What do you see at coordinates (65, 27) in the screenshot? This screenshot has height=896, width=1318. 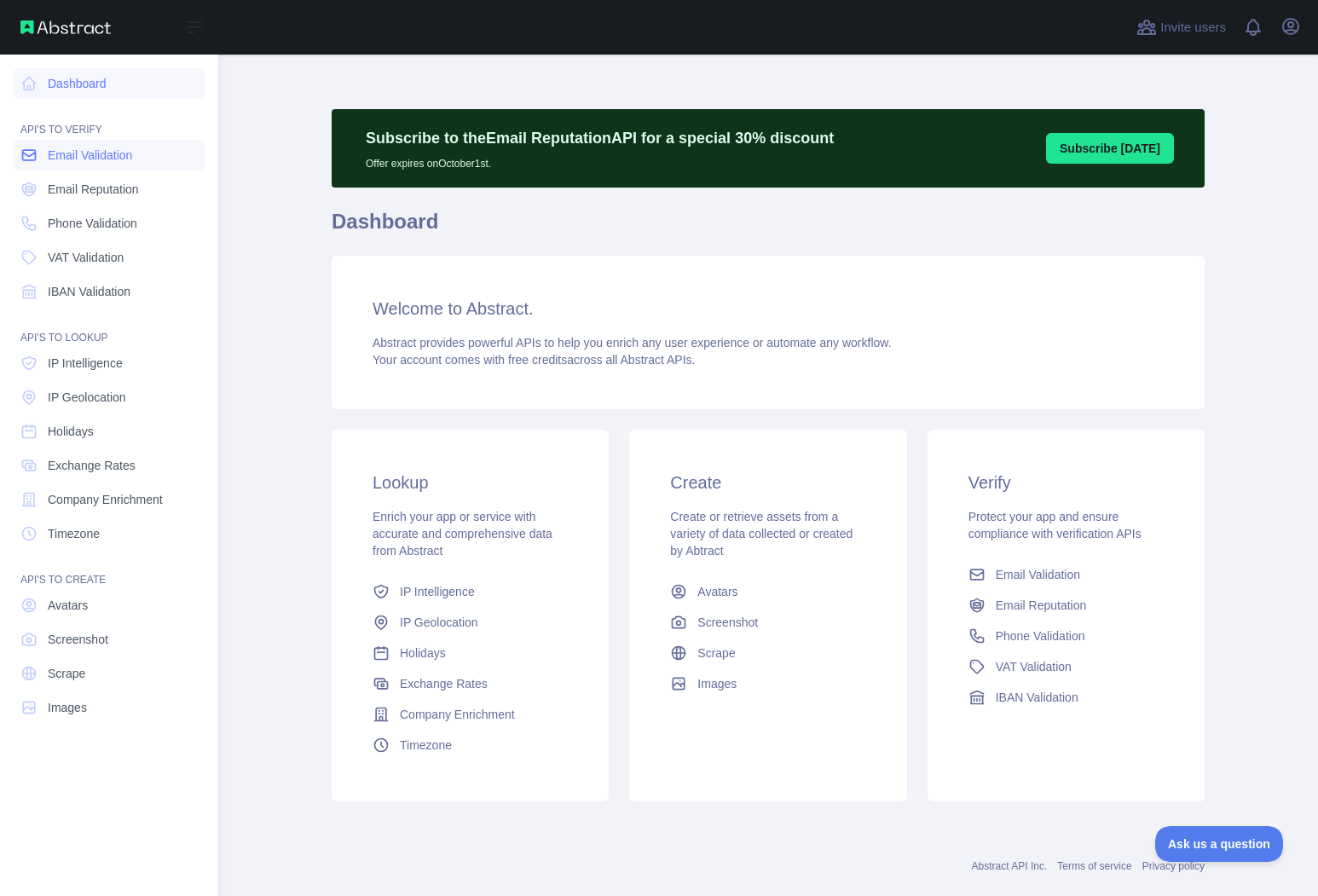 I see `img: Abstract API` at bounding box center [65, 27].